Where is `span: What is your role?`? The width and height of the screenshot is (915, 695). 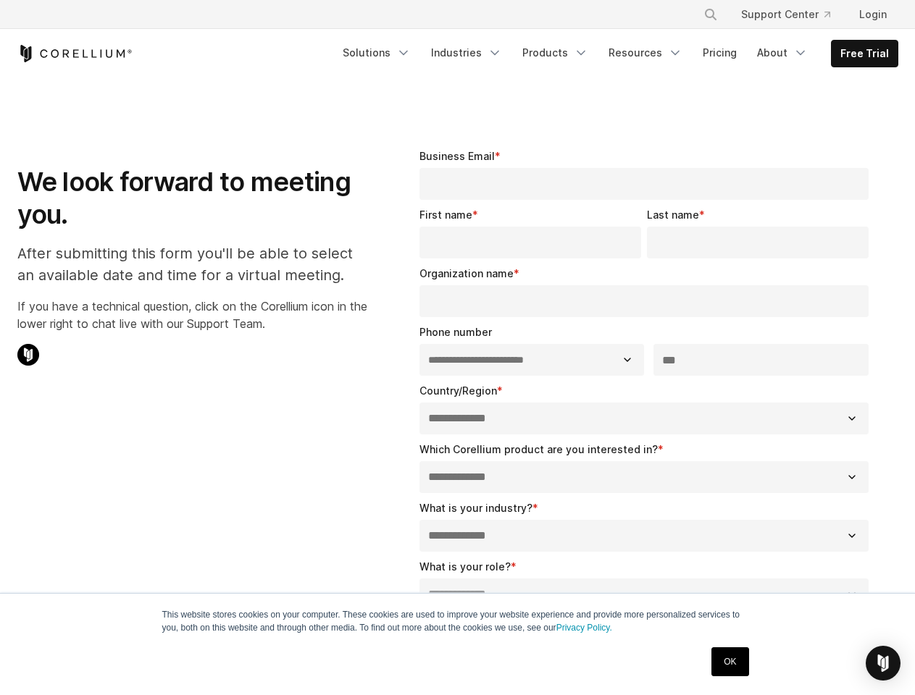 span: What is your role? is located at coordinates (465, 566).